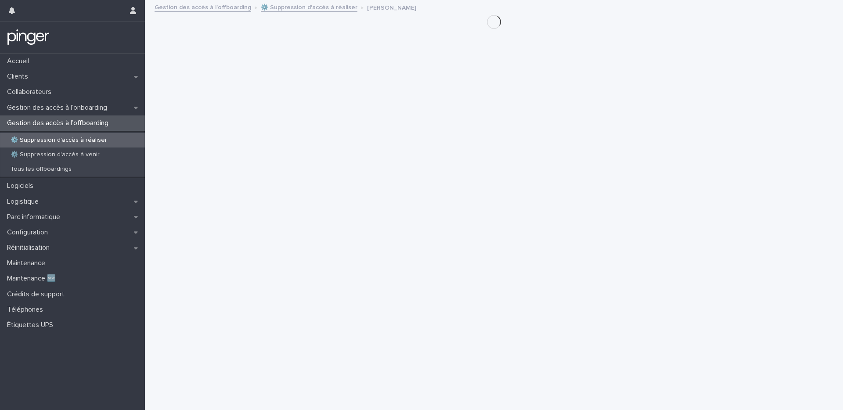 This screenshot has width=843, height=410. I want to click on a: Gestion des accès à l’offboarding, so click(203, 7).